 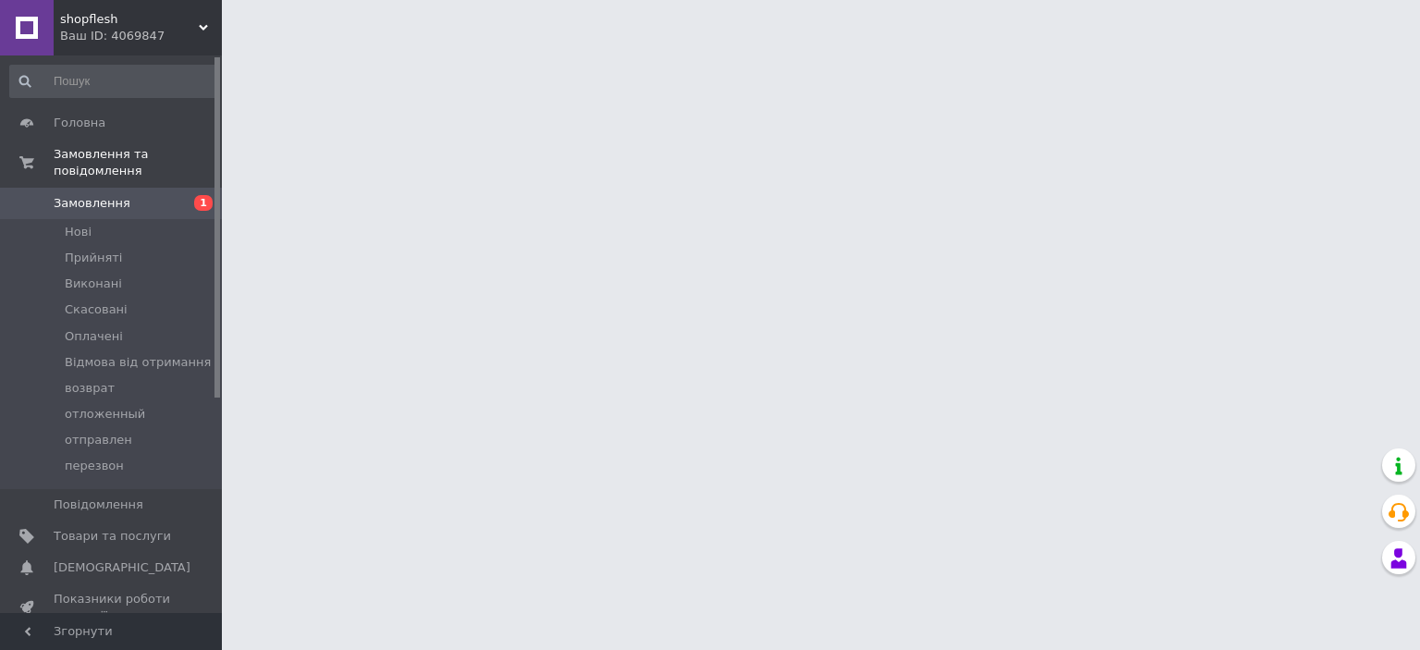 I want to click on span: Оплачені, so click(x=93, y=337).